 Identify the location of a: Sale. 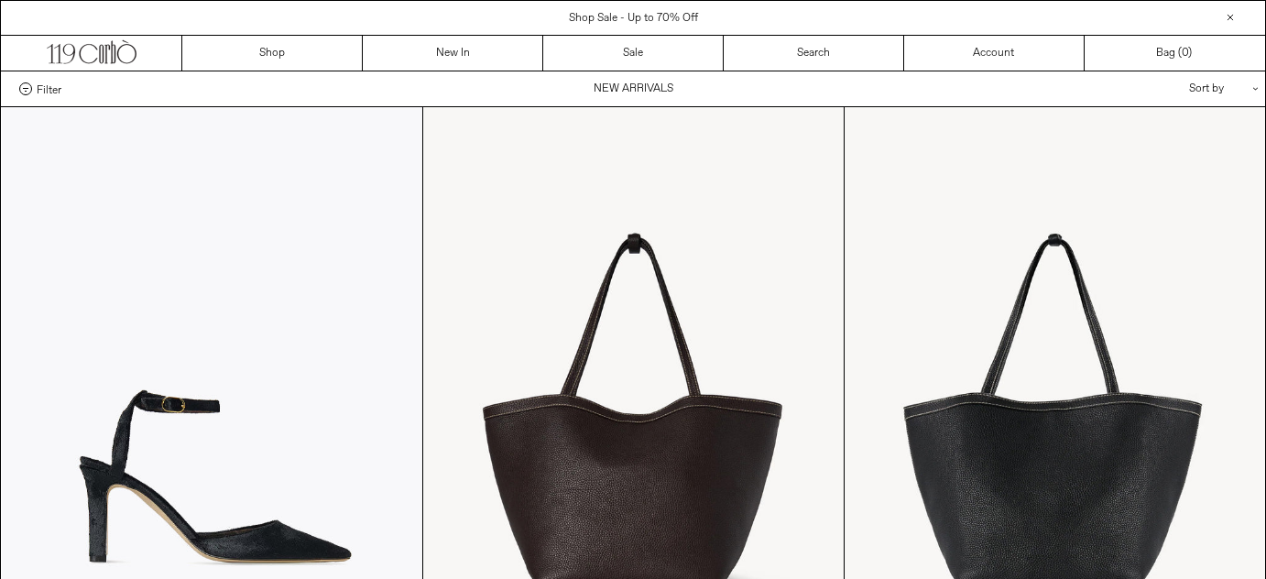
(633, 53).